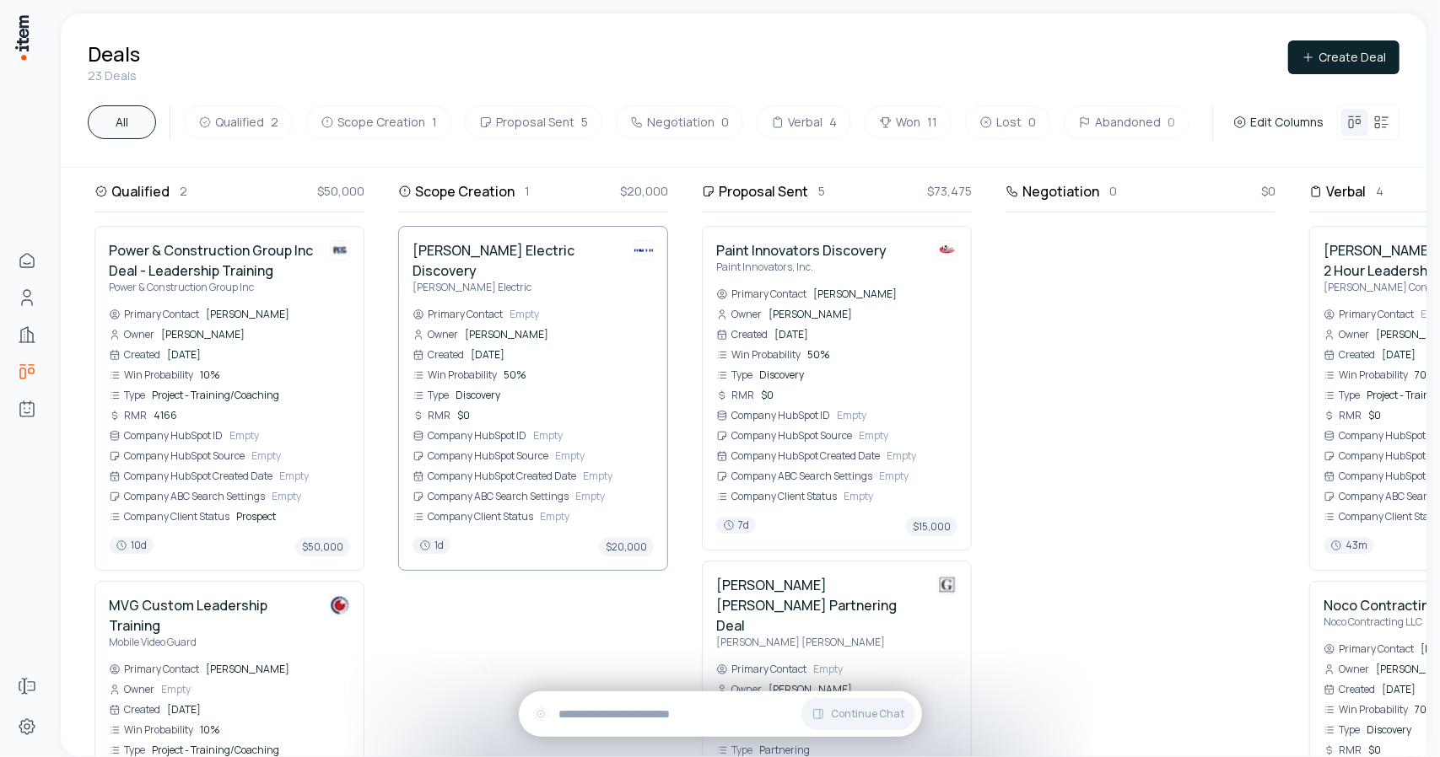  What do you see at coordinates (1349, 546) in the screenshot?
I see `button: 43m` at bounding box center [1349, 546].